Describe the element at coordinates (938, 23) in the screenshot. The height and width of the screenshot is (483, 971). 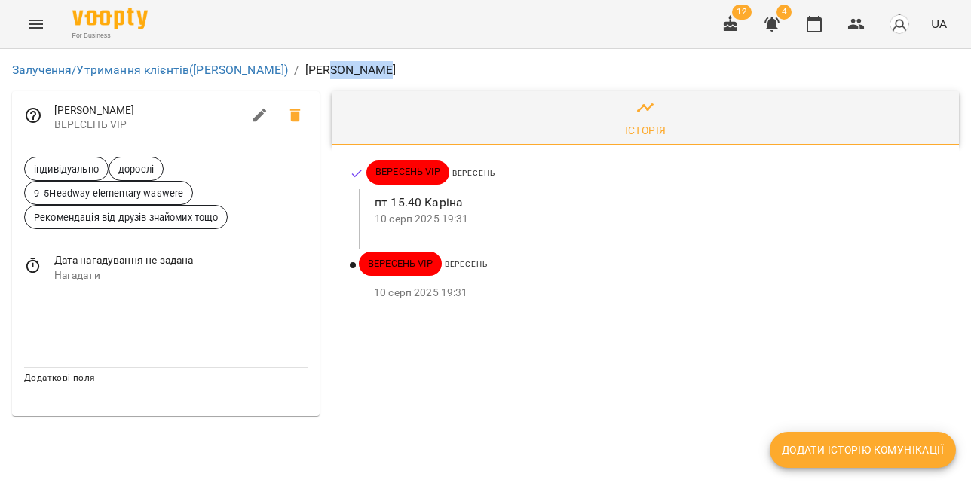
I see `span: UA` at that location.